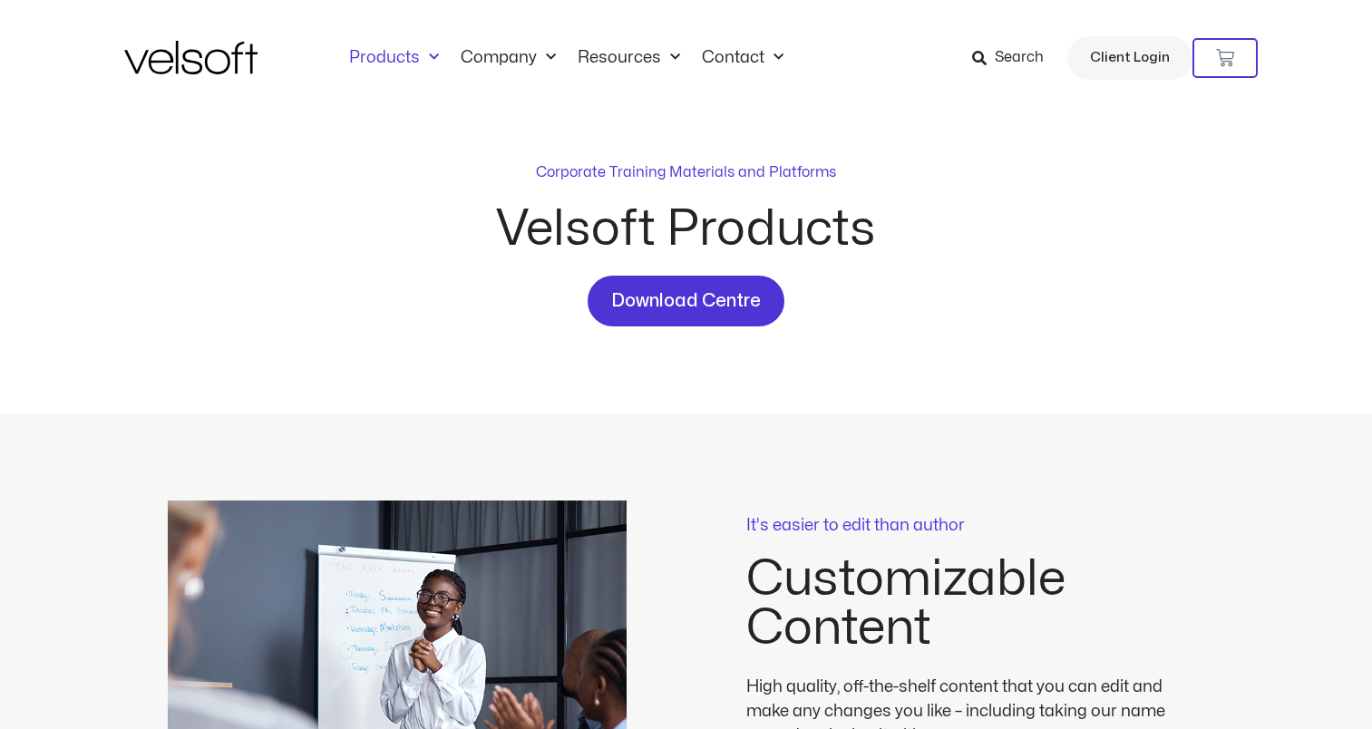 The image size is (1372, 729). What do you see at coordinates (394, 58) in the screenshot?
I see `a: ProductsMenu Toggle` at bounding box center [394, 58].